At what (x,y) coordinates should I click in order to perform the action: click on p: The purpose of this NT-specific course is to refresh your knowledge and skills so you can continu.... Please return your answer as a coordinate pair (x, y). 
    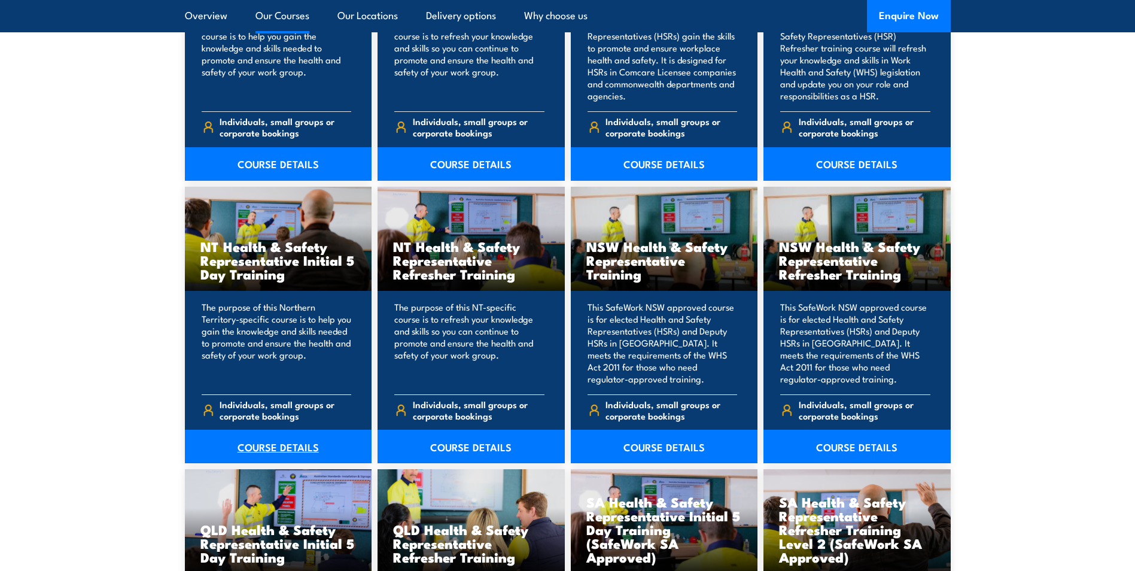
    Looking at the image, I should click on (469, 343).